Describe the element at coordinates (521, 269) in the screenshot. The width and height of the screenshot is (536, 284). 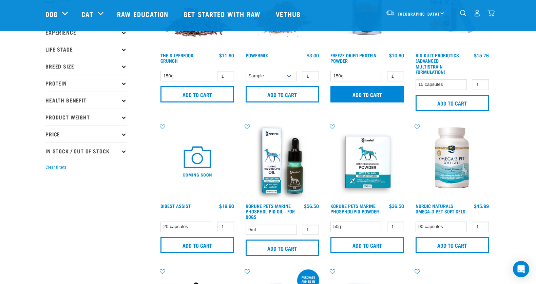
I see `div: Open Intercom Messenger` at that location.